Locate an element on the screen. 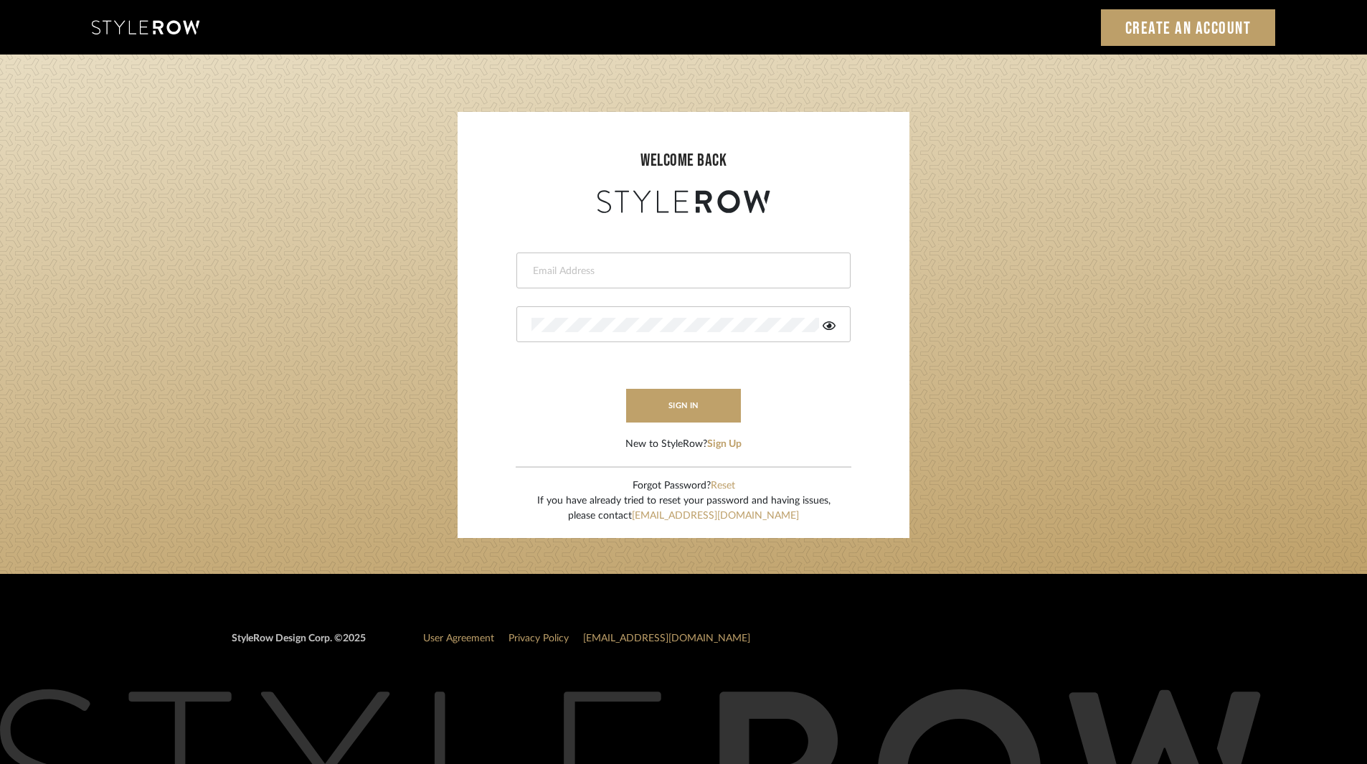 This screenshot has width=1367, height=764. div: welcome back is located at coordinates (683, 161).